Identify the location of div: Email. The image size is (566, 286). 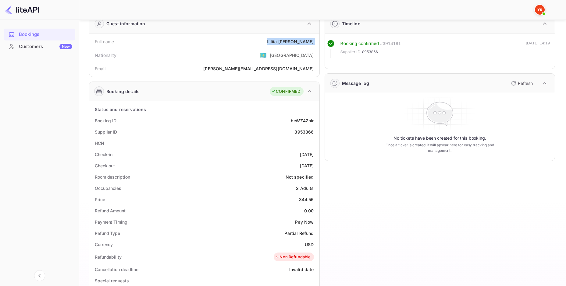
(100, 69).